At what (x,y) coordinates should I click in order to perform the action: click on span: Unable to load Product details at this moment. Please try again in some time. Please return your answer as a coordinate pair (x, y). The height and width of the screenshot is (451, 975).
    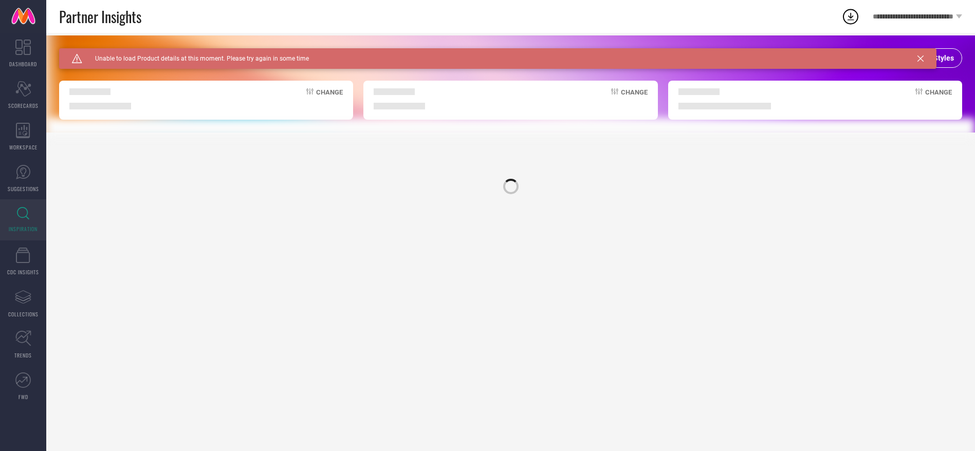
    Looking at the image, I should click on (195, 59).